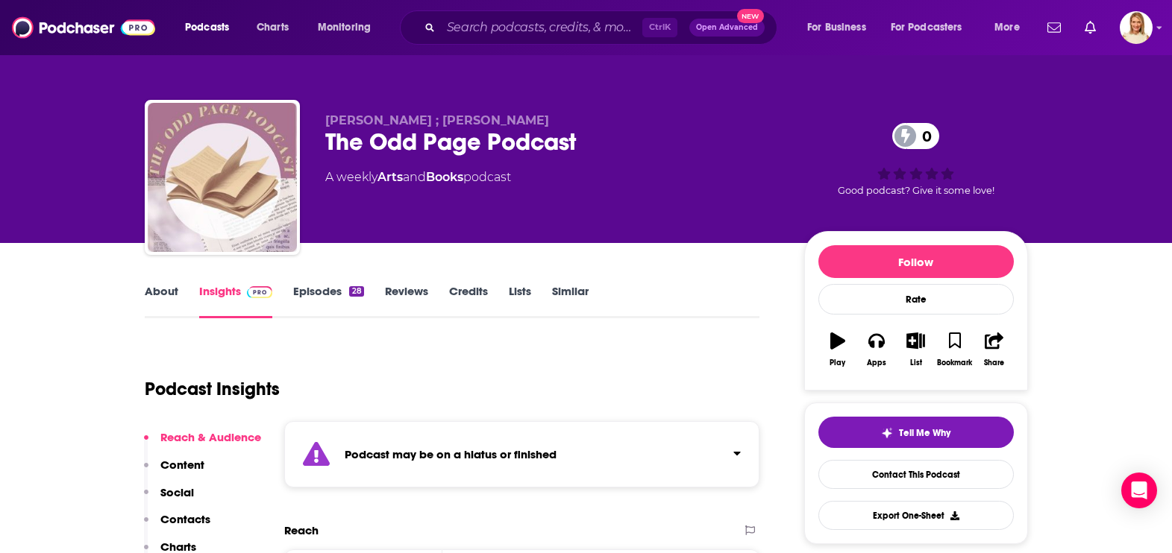 The height and width of the screenshot is (553, 1172). I want to click on a: 0, so click(915, 136).